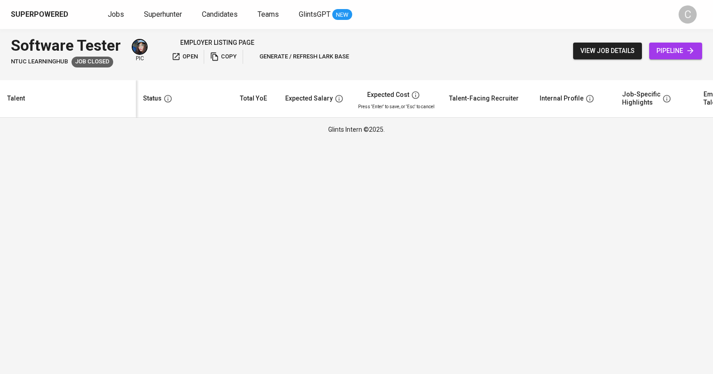 The image size is (713, 374). I want to click on img: Glints Star, so click(173, 43).